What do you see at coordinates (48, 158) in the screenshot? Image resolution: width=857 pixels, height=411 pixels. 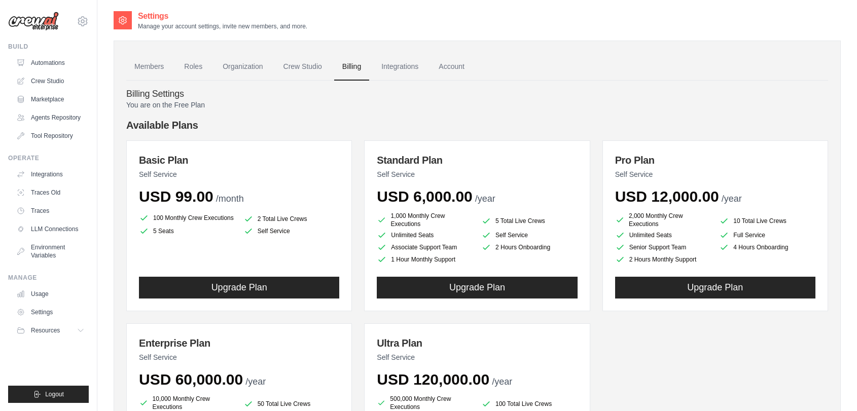 I see `div: Operate` at bounding box center [48, 158].